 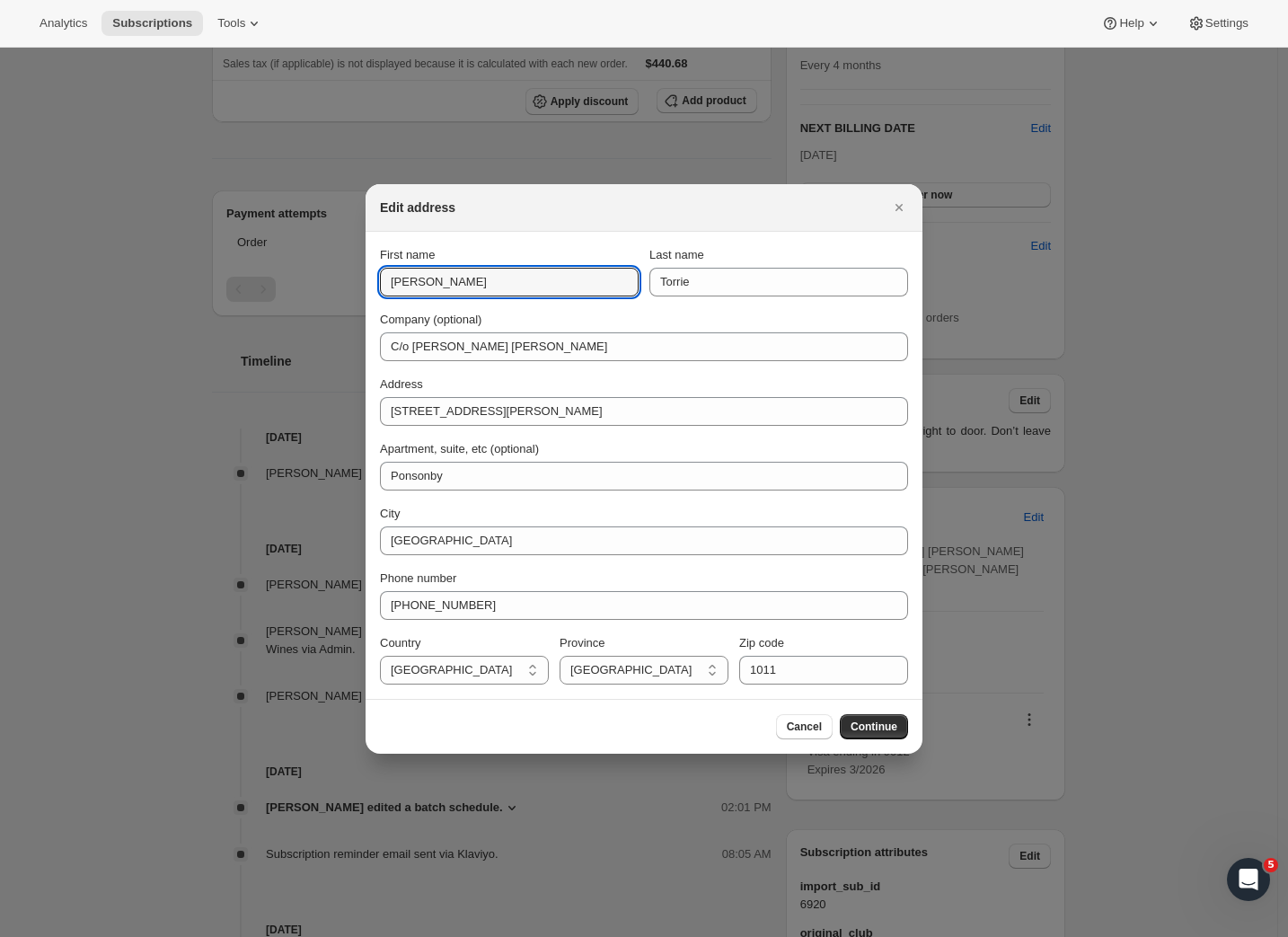 What do you see at coordinates (1131, 23) in the screenshot?
I see `button: Help` at bounding box center [1131, 23].